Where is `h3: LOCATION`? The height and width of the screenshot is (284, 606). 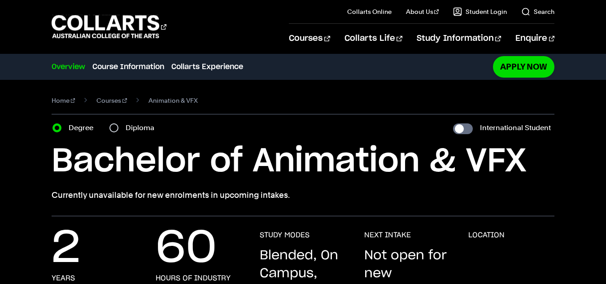 h3: LOCATION is located at coordinates (486, 235).